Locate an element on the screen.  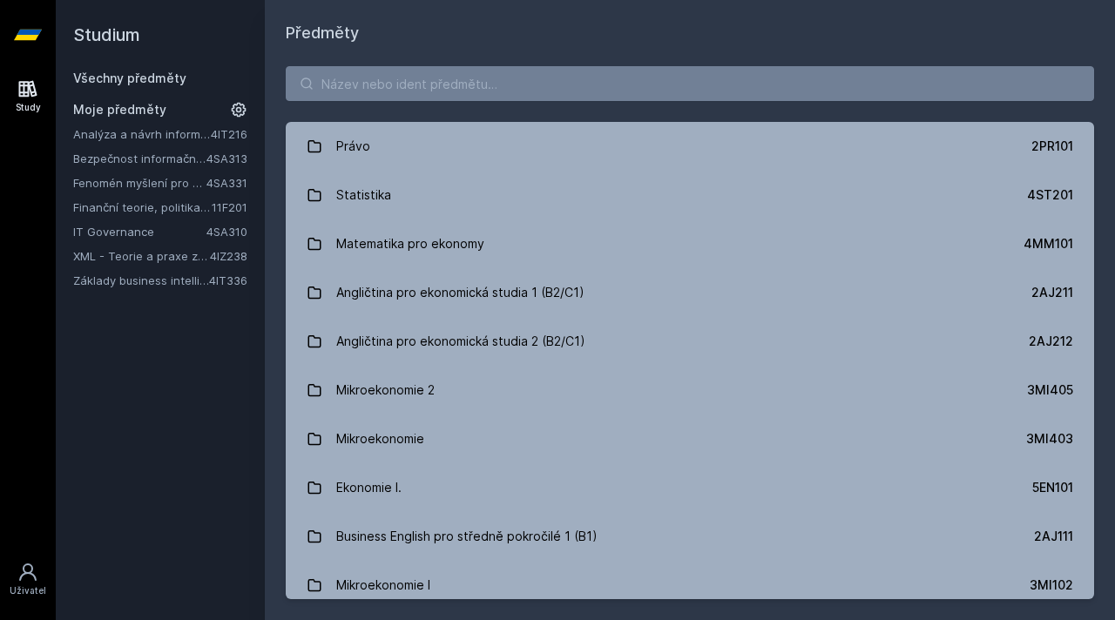
a: Statistika 4ST201 is located at coordinates (690, 195).